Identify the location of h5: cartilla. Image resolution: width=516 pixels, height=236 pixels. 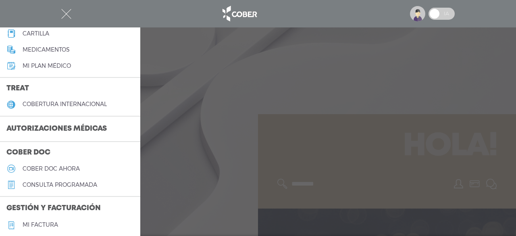
(36, 33).